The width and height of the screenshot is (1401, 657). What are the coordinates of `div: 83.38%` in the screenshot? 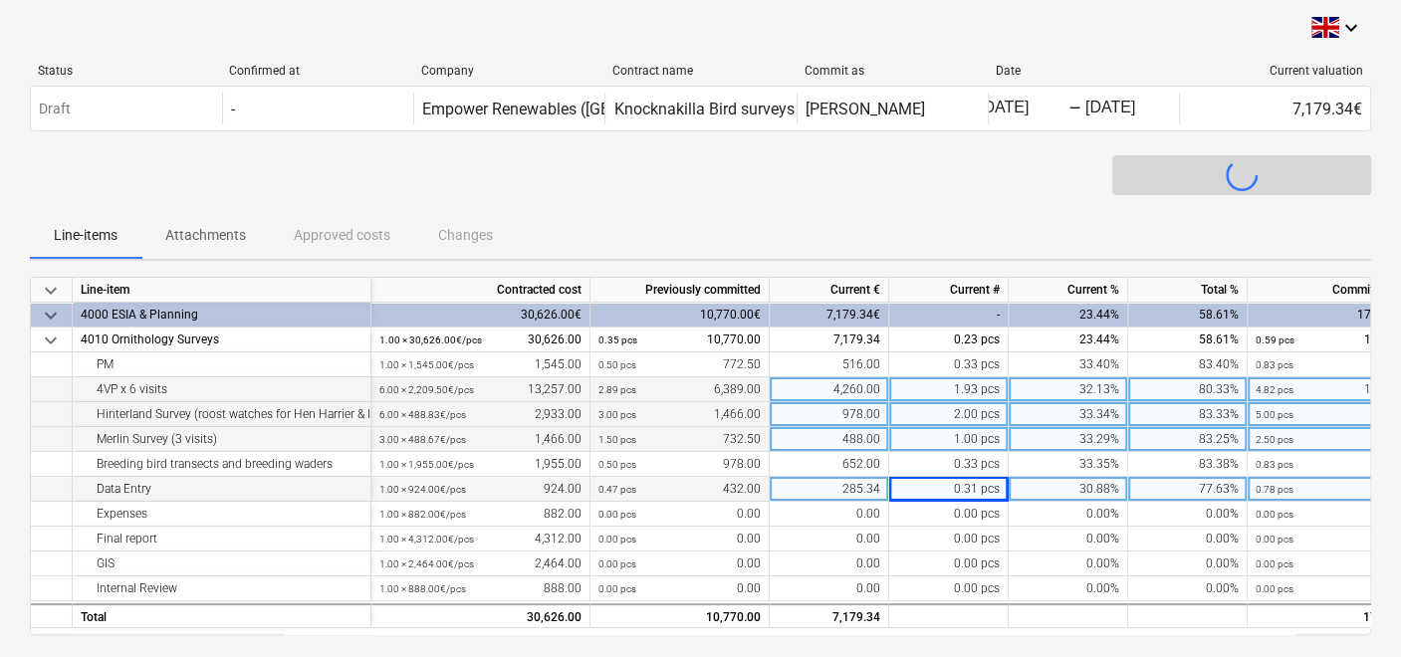 It's located at (1187, 464).